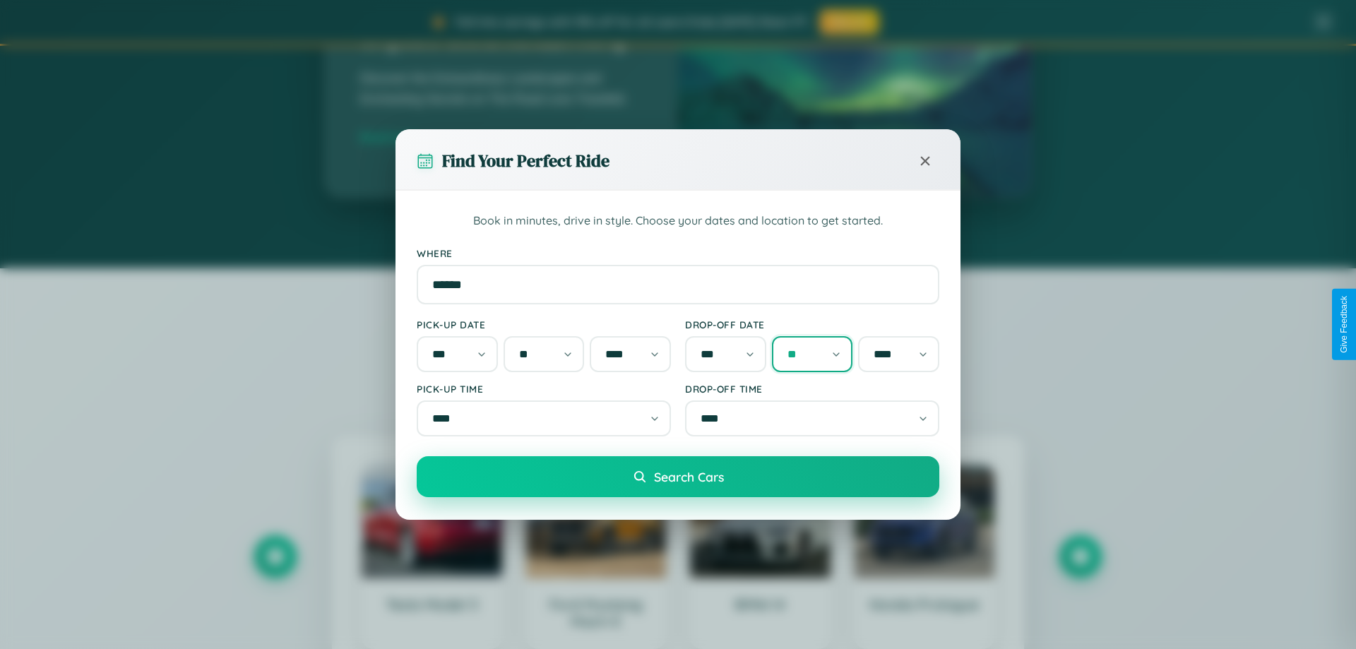 The image size is (1356, 649). I want to click on span: Search Cars, so click(689, 477).